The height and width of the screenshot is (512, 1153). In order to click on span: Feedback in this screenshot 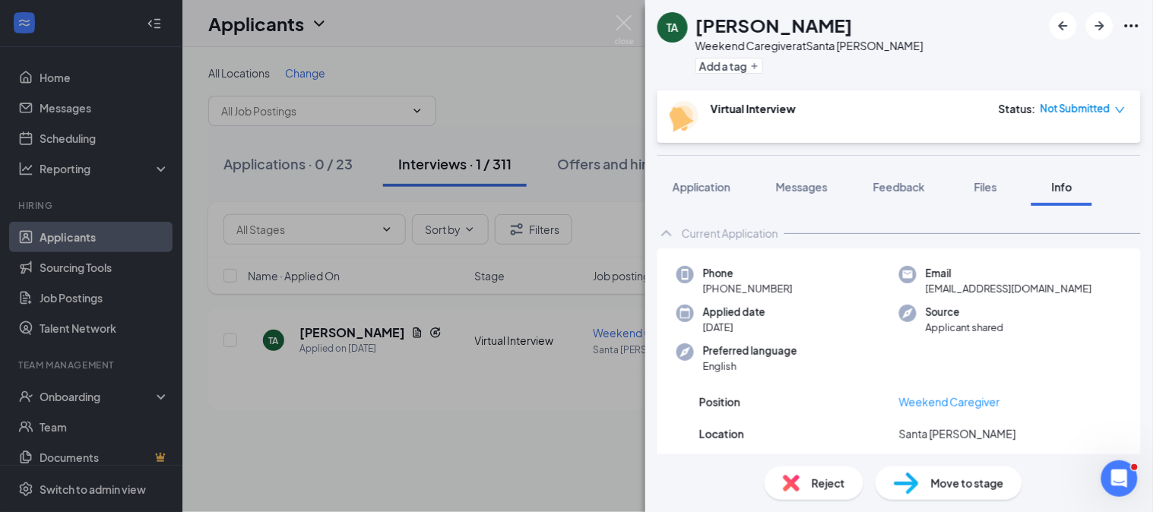, I will do `click(899, 187)`.